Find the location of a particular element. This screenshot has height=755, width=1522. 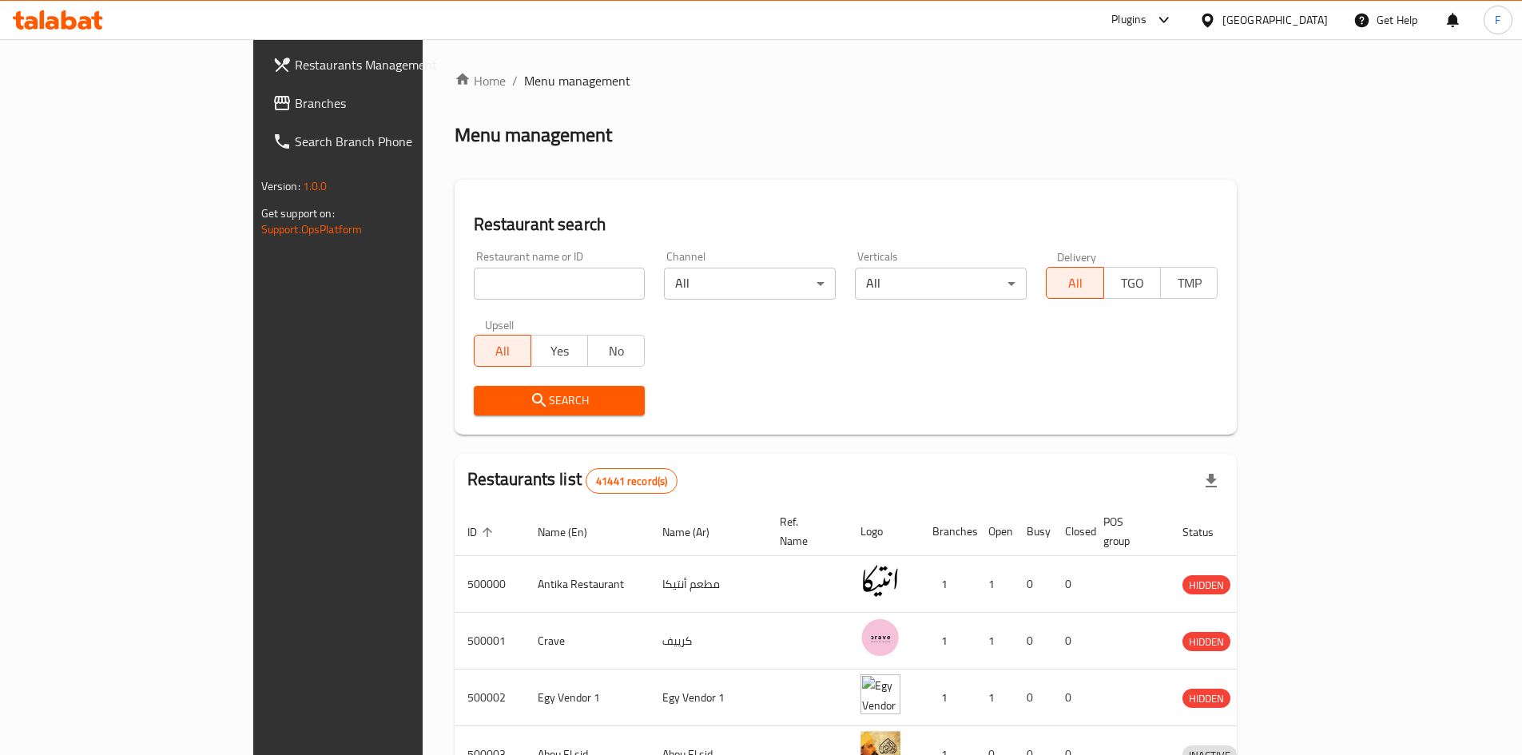

span: TGO is located at coordinates (1132, 283).